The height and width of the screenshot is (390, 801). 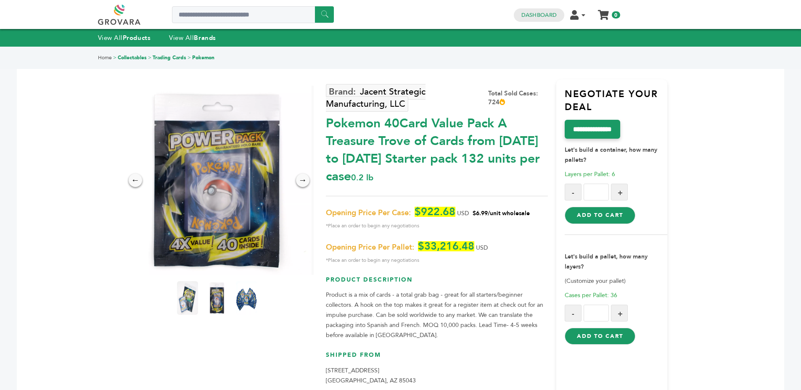 What do you see at coordinates (105, 58) in the screenshot?
I see `a: Home` at bounding box center [105, 58].